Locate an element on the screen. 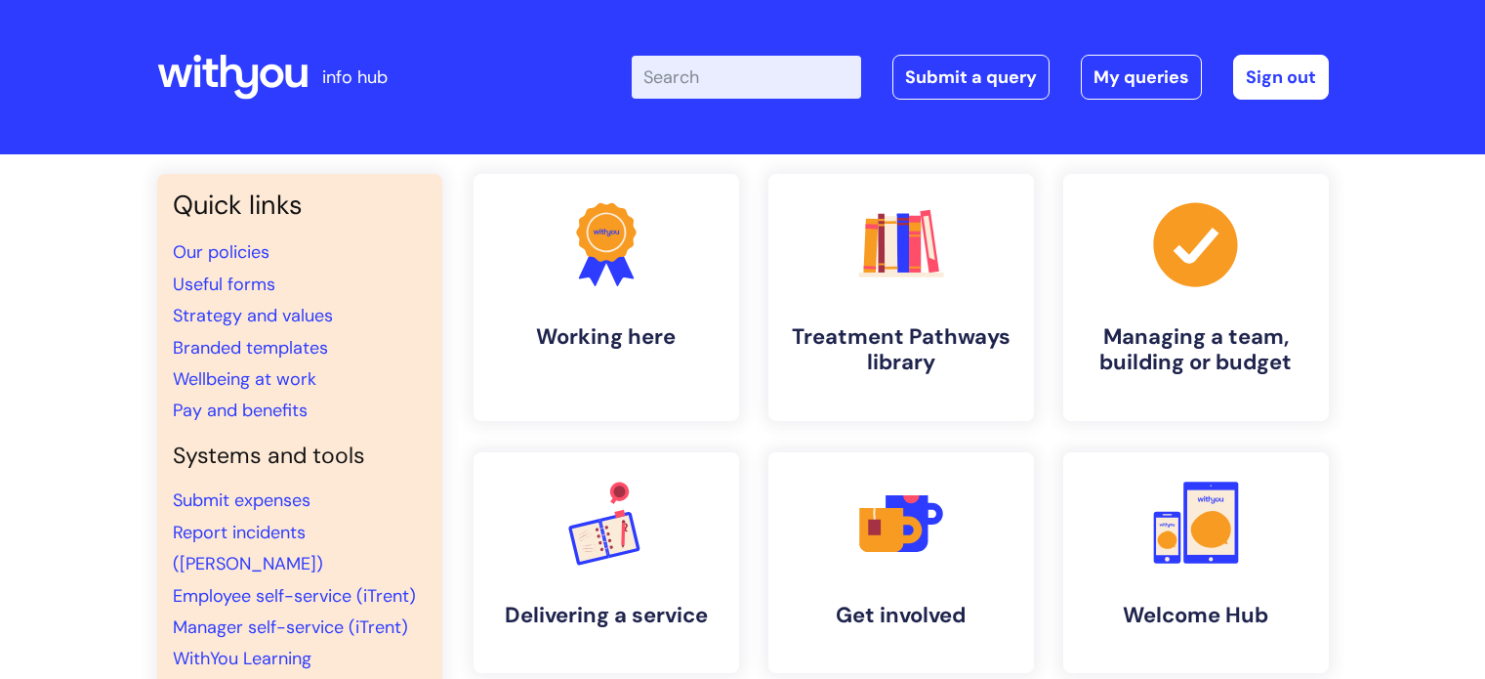 The width and height of the screenshot is (1485, 679). a: Sign out is located at coordinates (1281, 77).